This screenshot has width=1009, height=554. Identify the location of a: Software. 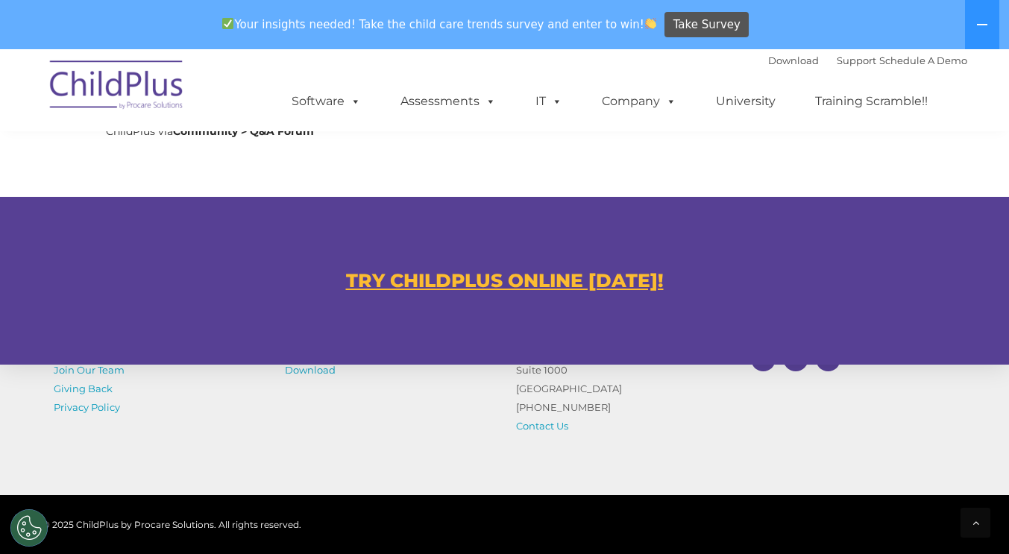
(326, 101).